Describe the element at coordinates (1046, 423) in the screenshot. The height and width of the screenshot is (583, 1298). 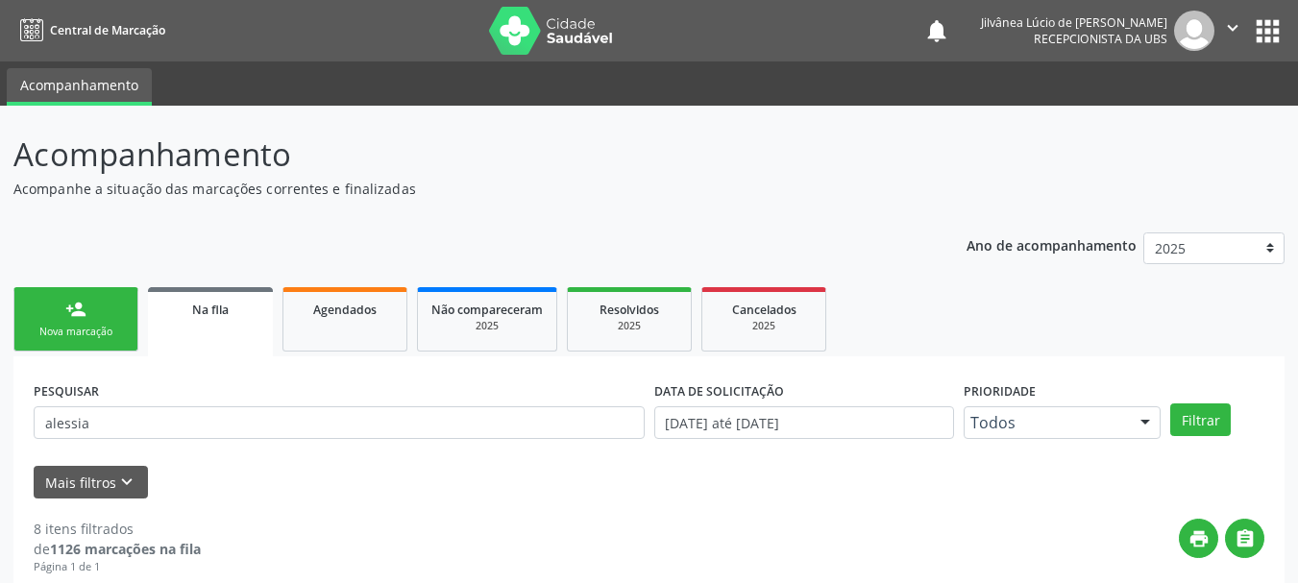
I see `span: Todos` at that location.